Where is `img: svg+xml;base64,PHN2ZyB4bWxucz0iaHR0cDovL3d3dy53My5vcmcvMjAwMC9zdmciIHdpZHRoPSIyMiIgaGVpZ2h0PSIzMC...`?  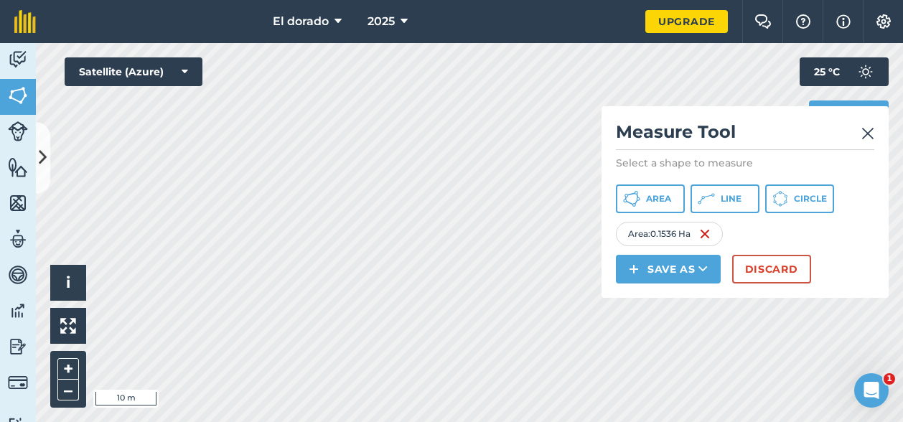
img: svg+xml;base64,PHN2ZyB4bWxucz0iaHR0cDovL3d3dy53My5vcmcvMjAwMC9zdmciIHdpZHRoPSIyMiIgaGVpZ2h0PSIzMC... is located at coordinates (868, 133).